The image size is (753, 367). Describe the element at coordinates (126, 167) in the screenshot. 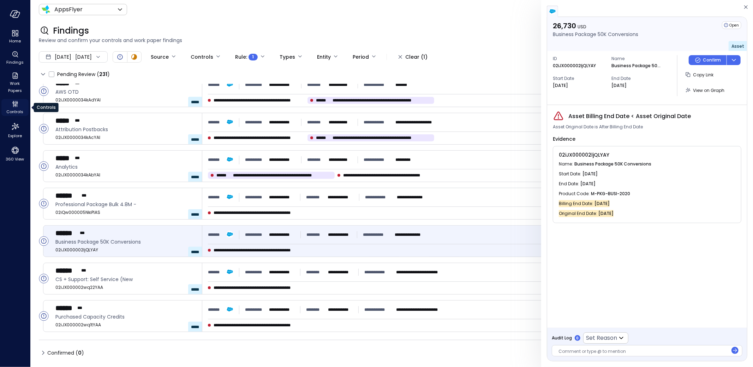

I see `span: Analytics` at that location.